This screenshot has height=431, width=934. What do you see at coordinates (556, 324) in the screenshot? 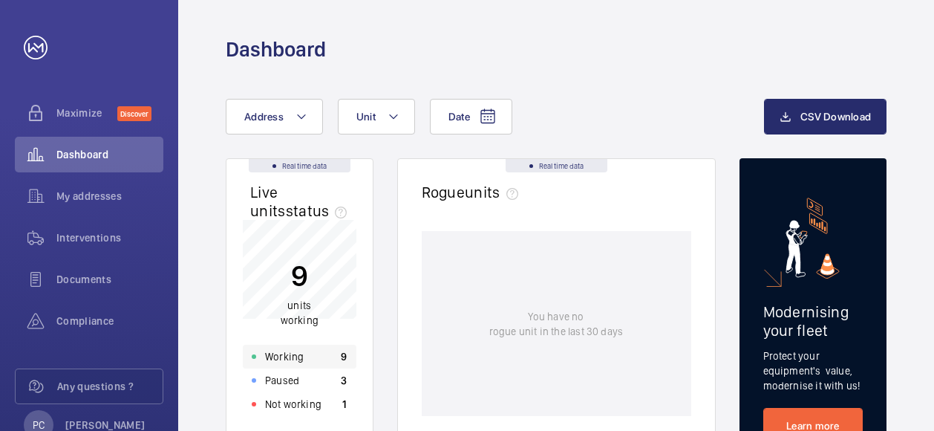
I see `p: You have no rogue unit in the last 30 days` at bounding box center [556, 324].